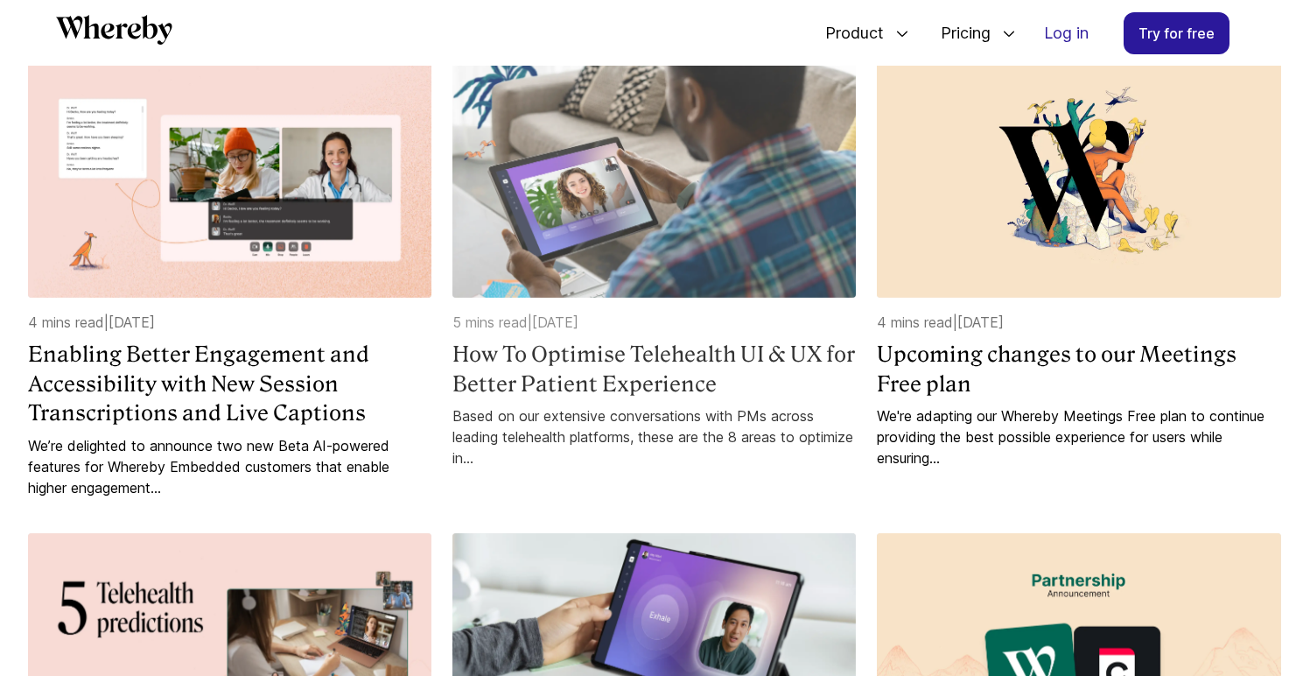  I want to click on a: Whereby, so click(114, 32).